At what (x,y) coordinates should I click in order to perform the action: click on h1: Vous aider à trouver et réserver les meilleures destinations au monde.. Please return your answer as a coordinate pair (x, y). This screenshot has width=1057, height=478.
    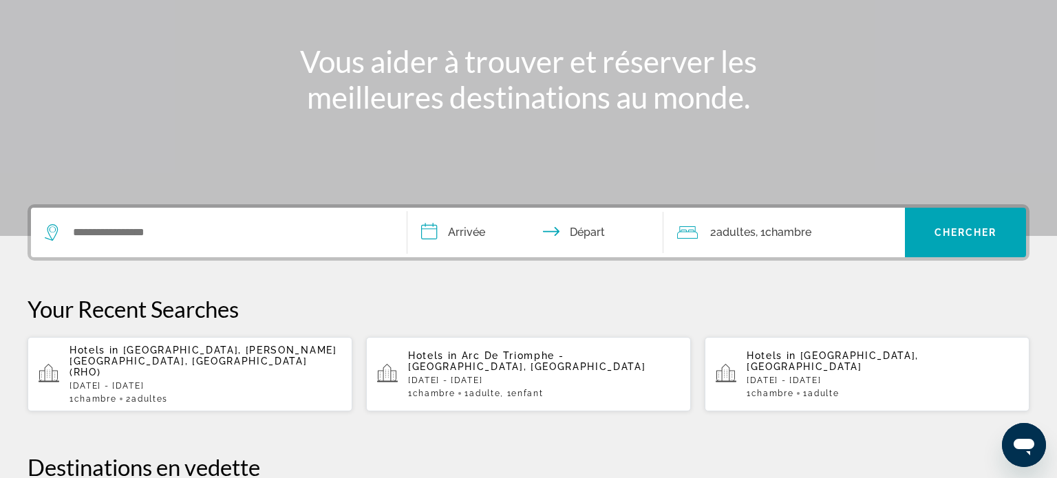
    Looking at the image, I should click on (529, 79).